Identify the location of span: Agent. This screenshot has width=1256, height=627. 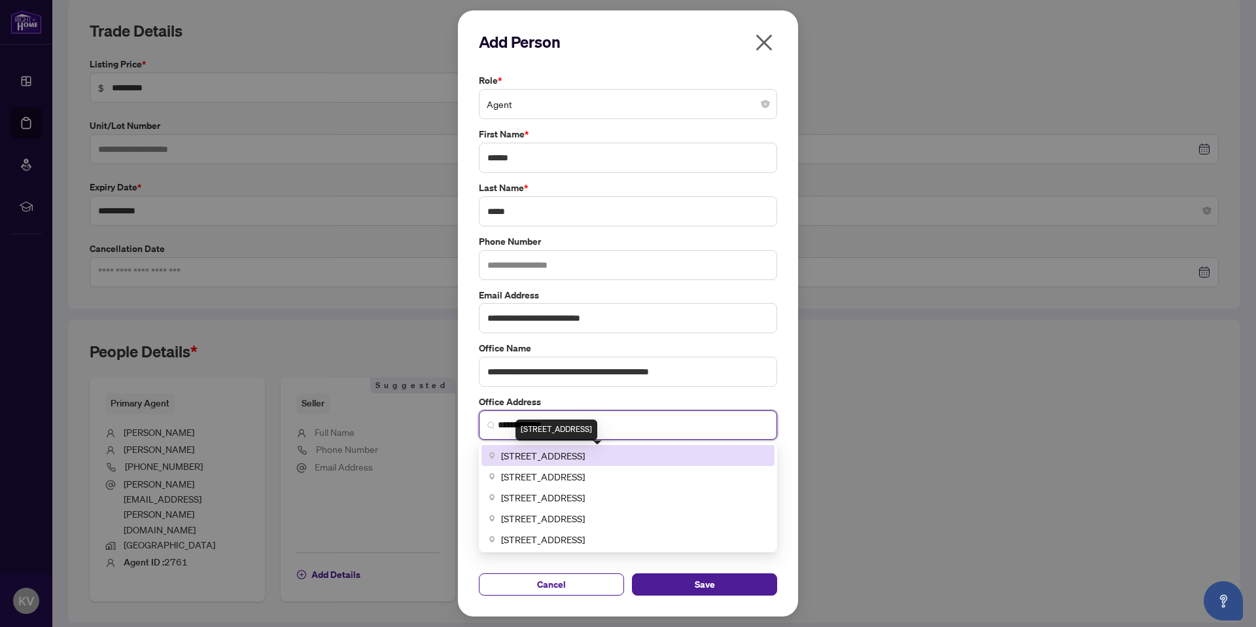
(628, 104).